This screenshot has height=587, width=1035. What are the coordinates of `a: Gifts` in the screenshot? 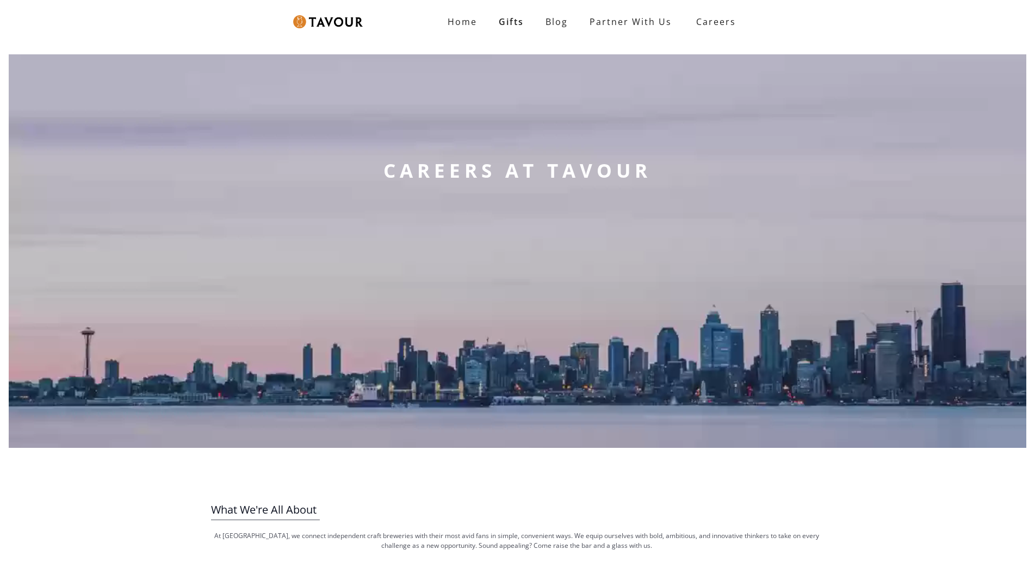 It's located at (511, 22).